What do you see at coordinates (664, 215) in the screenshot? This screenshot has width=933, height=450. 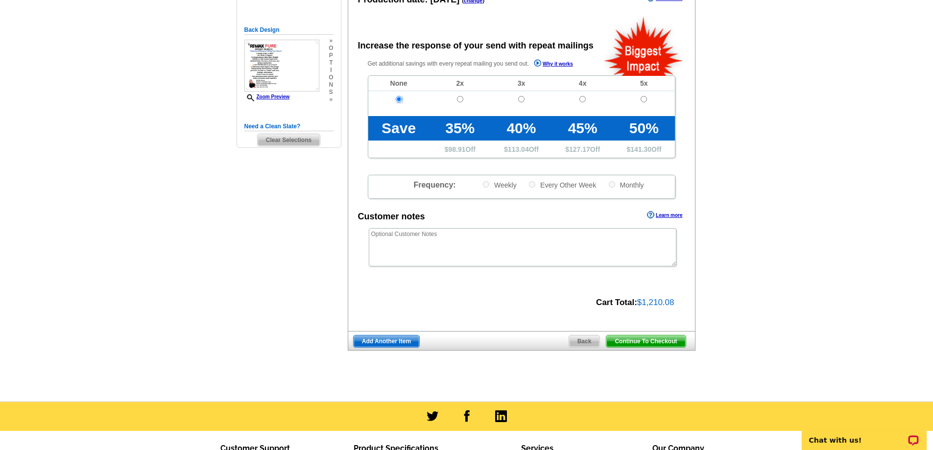 I see `a: Learn more` at bounding box center [664, 215].